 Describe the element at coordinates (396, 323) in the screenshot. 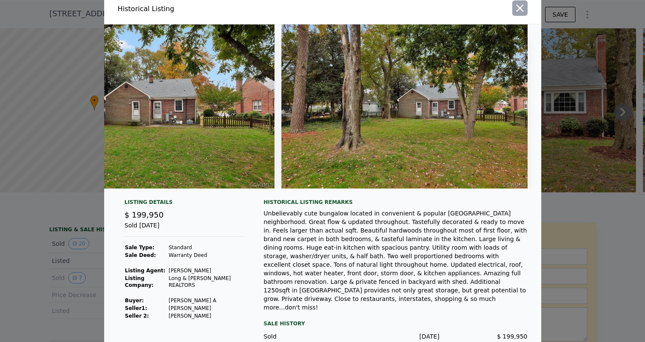

I see `div: Sale History` at that location.